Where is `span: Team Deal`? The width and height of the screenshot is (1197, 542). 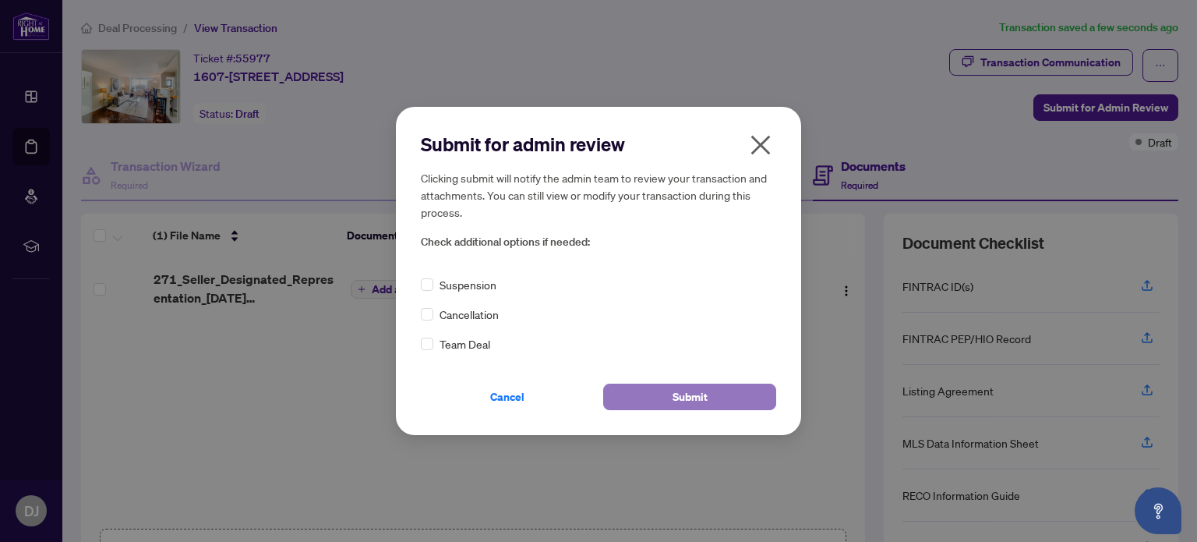
span: Team Deal is located at coordinates (464, 344).